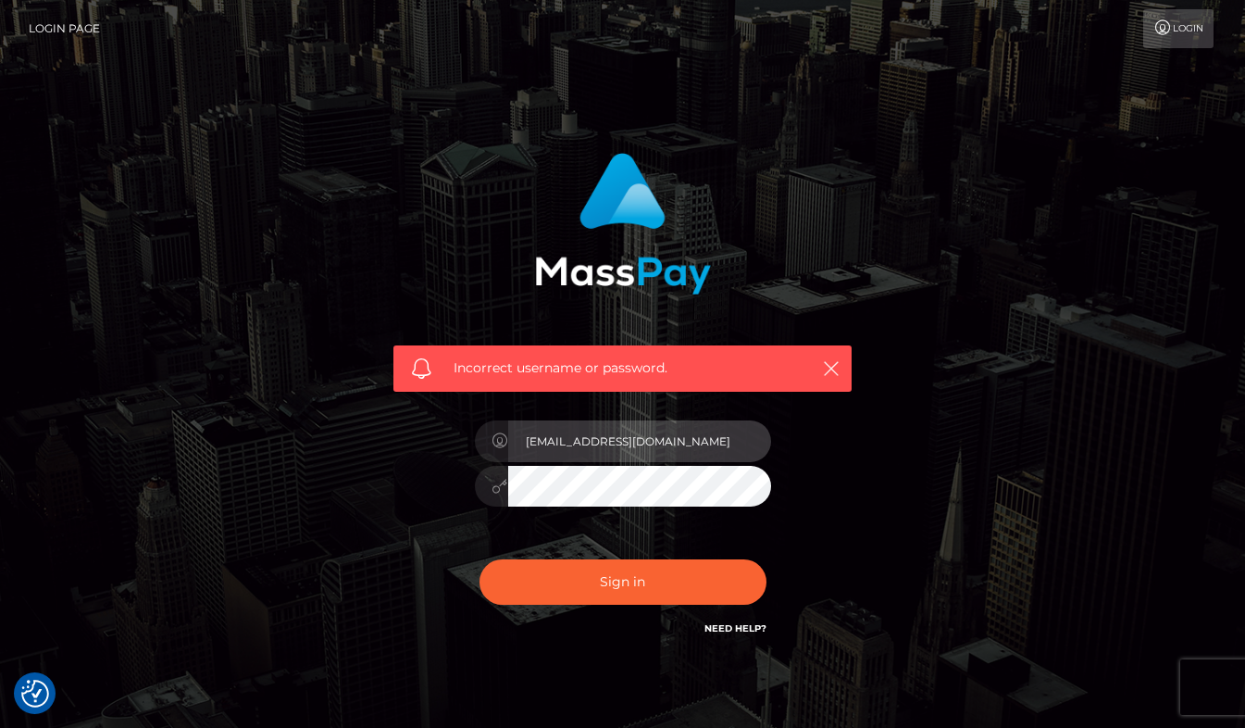 The height and width of the screenshot is (728, 1245). What do you see at coordinates (1179, 29) in the screenshot?
I see `a: Login` at bounding box center [1179, 29].